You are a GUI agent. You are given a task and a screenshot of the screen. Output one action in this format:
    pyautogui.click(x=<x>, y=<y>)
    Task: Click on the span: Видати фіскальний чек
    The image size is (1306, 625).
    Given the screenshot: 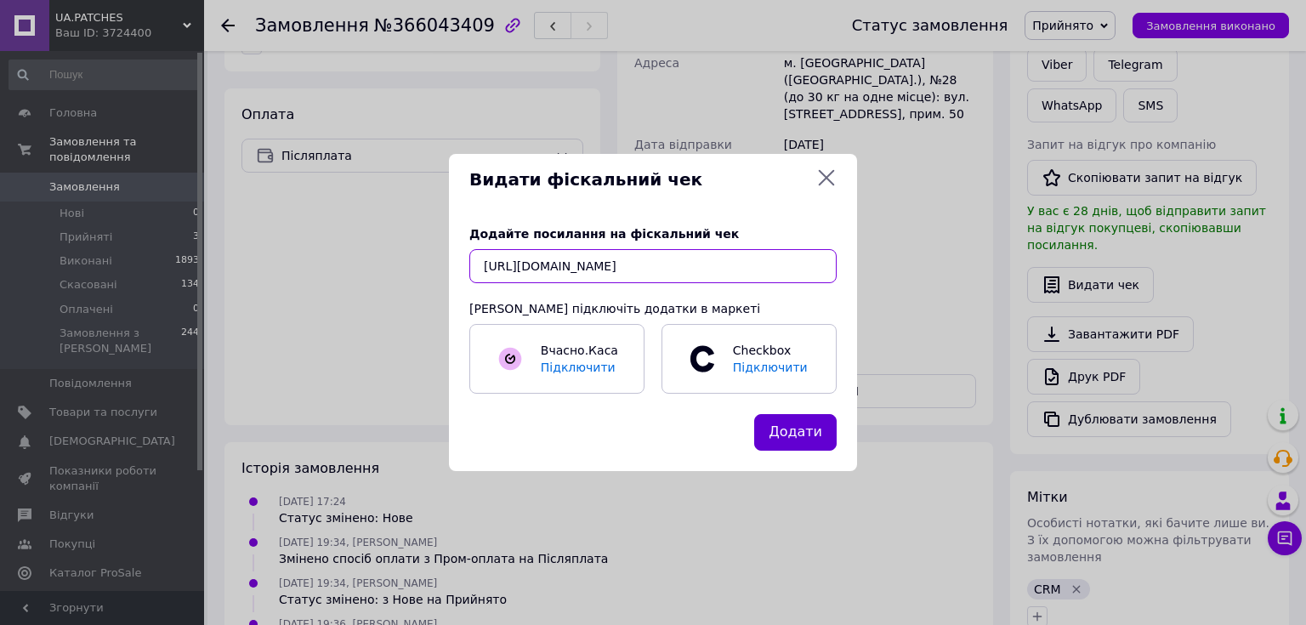 What is the action you would take?
    pyautogui.click(x=639, y=179)
    